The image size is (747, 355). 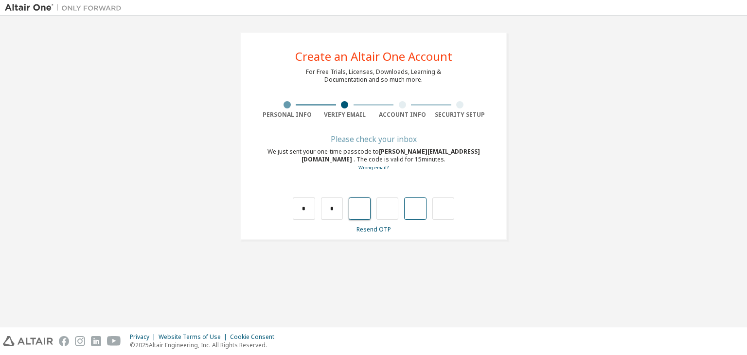 What do you see at coordinates (373, 139) in the screenshot?
I see `div: Please check your inbox` at bounding box center [373, 139].